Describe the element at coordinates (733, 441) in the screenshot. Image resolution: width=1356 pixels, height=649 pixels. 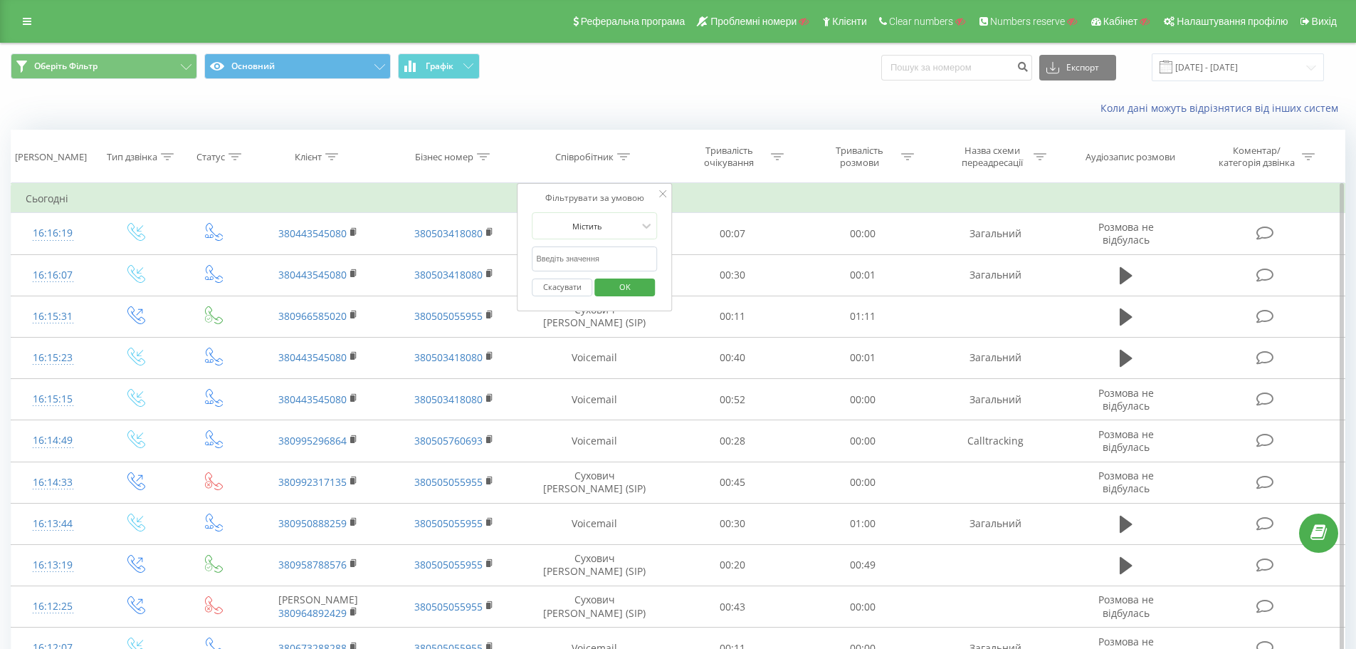
I see `td: 00:28` at that location.